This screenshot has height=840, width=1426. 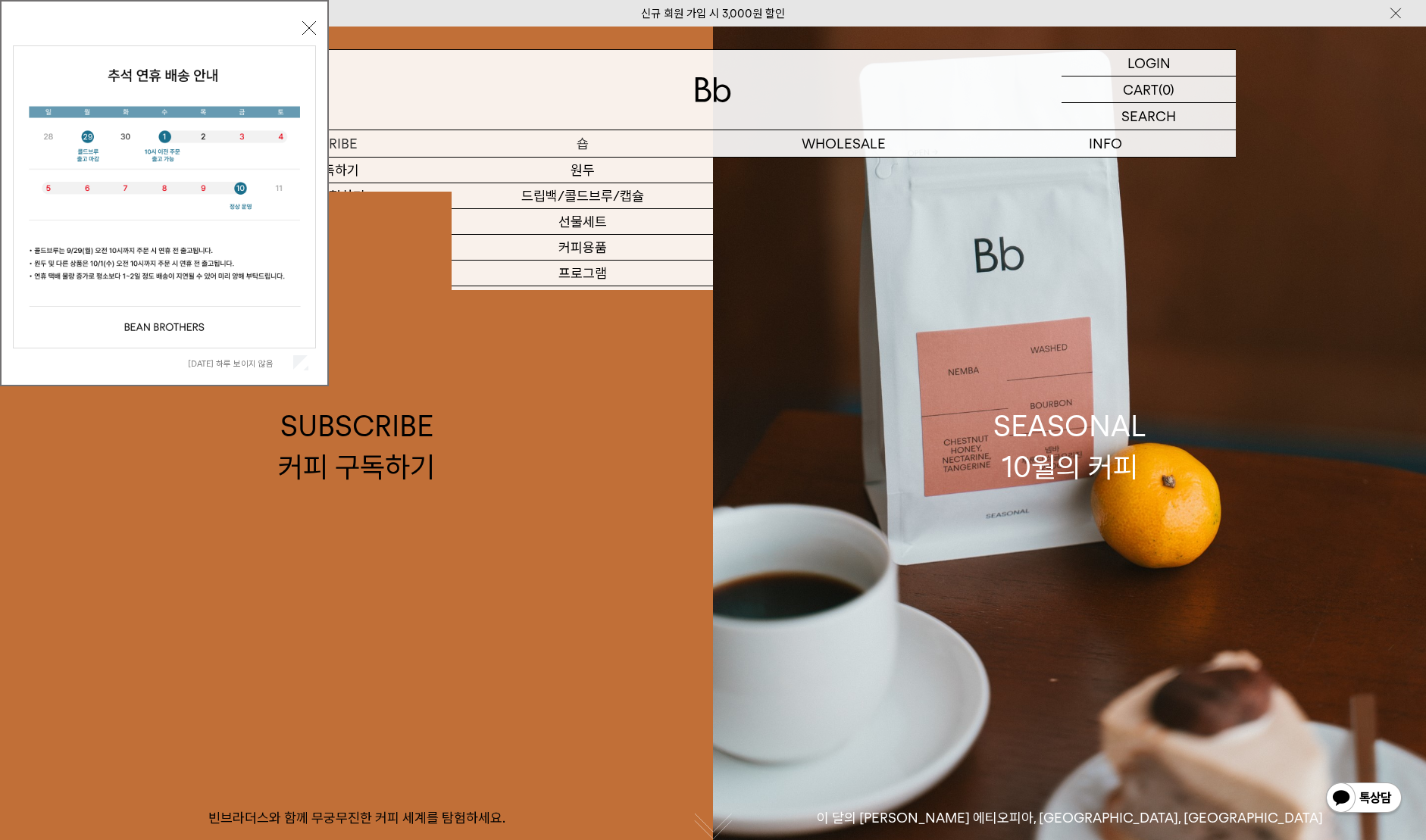 I want to click on p: WHOLESALE, so click(x=844, y=143).